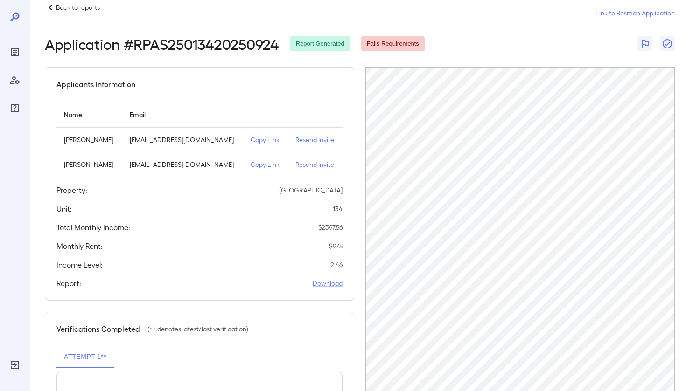  I want to click on div: FAQ, so click(15, 108).